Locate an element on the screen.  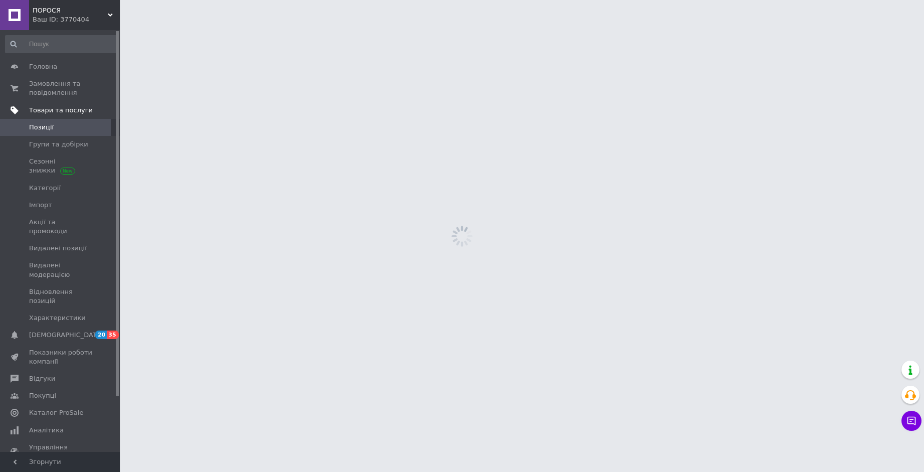
span: Характеристики is located at coordinates (57, 318).